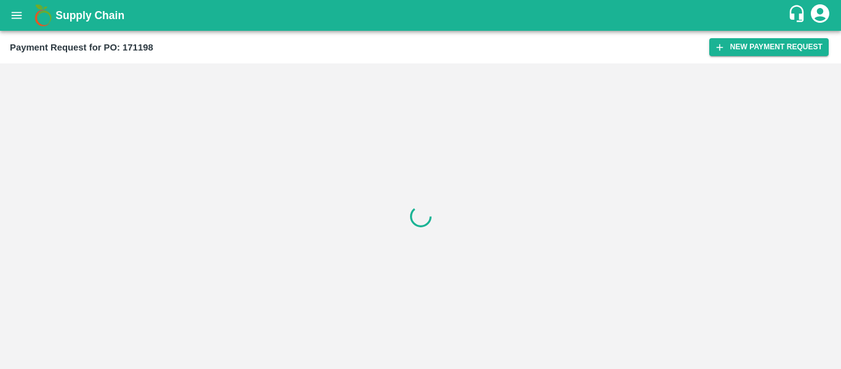  Describe the element at coordinates (820, 15) in the screenshot. I see `div: account of current user` at that location.